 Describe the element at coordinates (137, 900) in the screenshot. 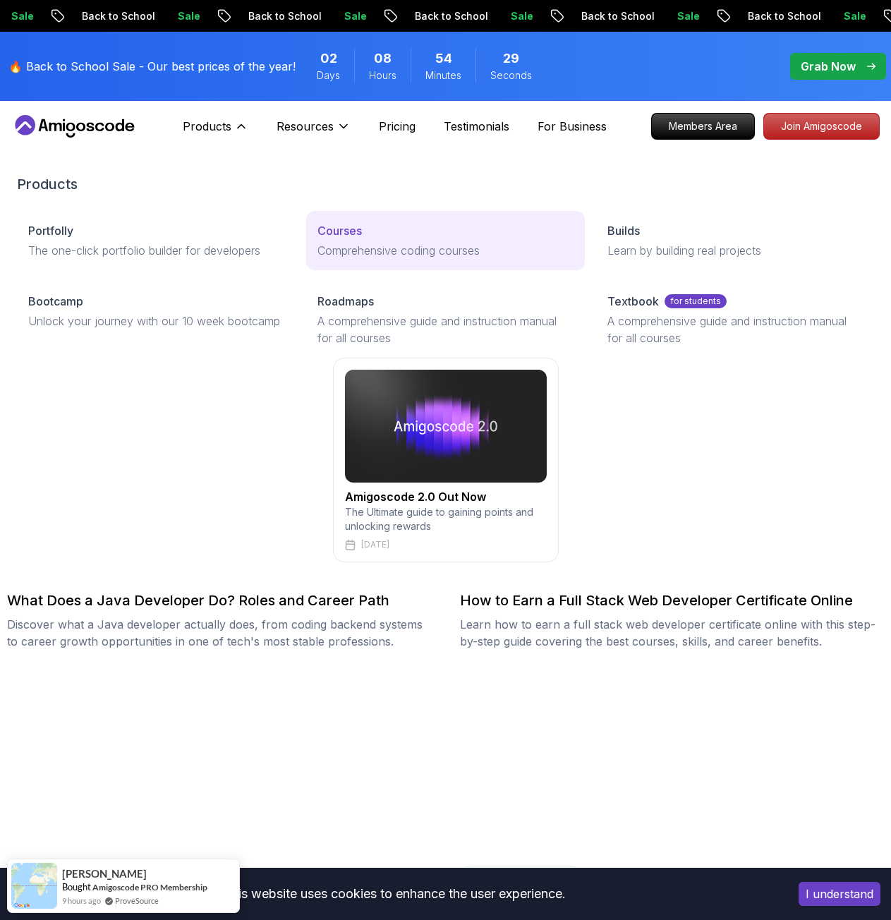

I see `a: ProveSource` at that location.